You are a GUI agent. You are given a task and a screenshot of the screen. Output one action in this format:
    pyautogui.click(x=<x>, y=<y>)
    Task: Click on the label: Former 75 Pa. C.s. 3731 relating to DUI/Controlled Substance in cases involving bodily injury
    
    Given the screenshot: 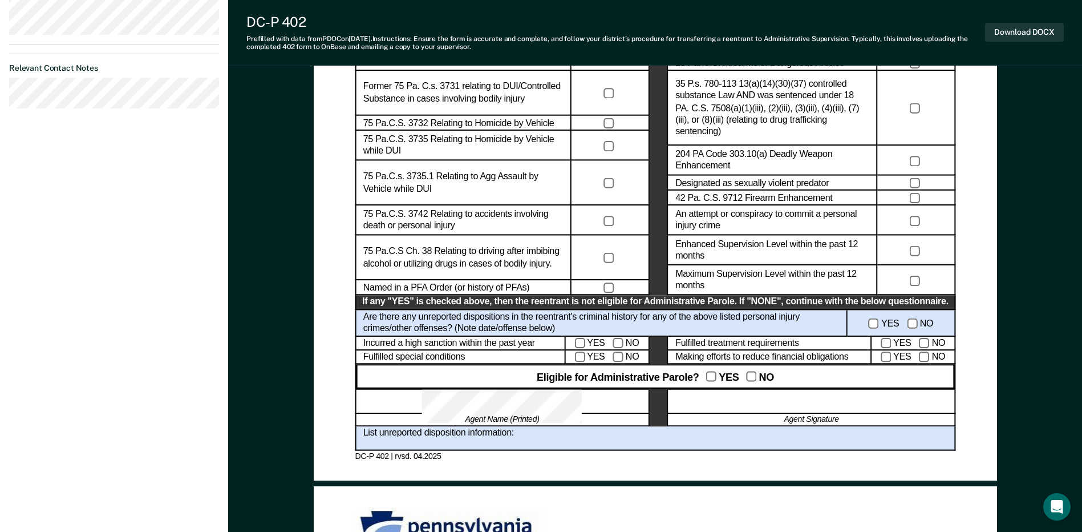 What is the action you would take?
    pyautogui.click(x=463, y=93)
    